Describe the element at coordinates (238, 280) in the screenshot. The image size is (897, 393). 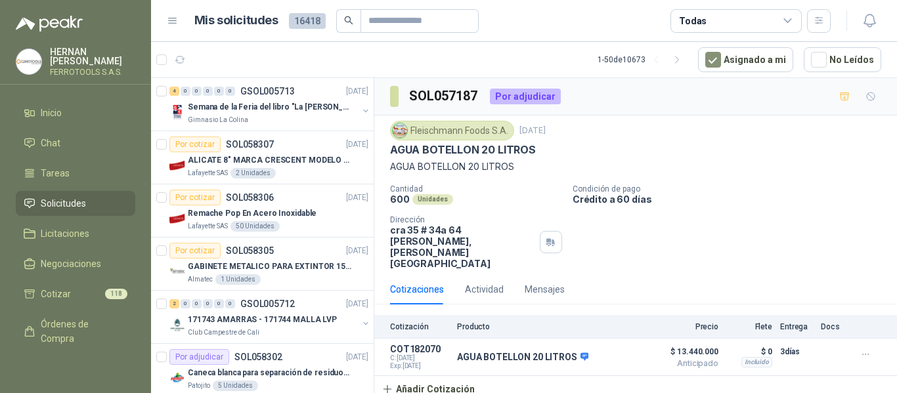
I see `div: 1 Unidades` at that location.